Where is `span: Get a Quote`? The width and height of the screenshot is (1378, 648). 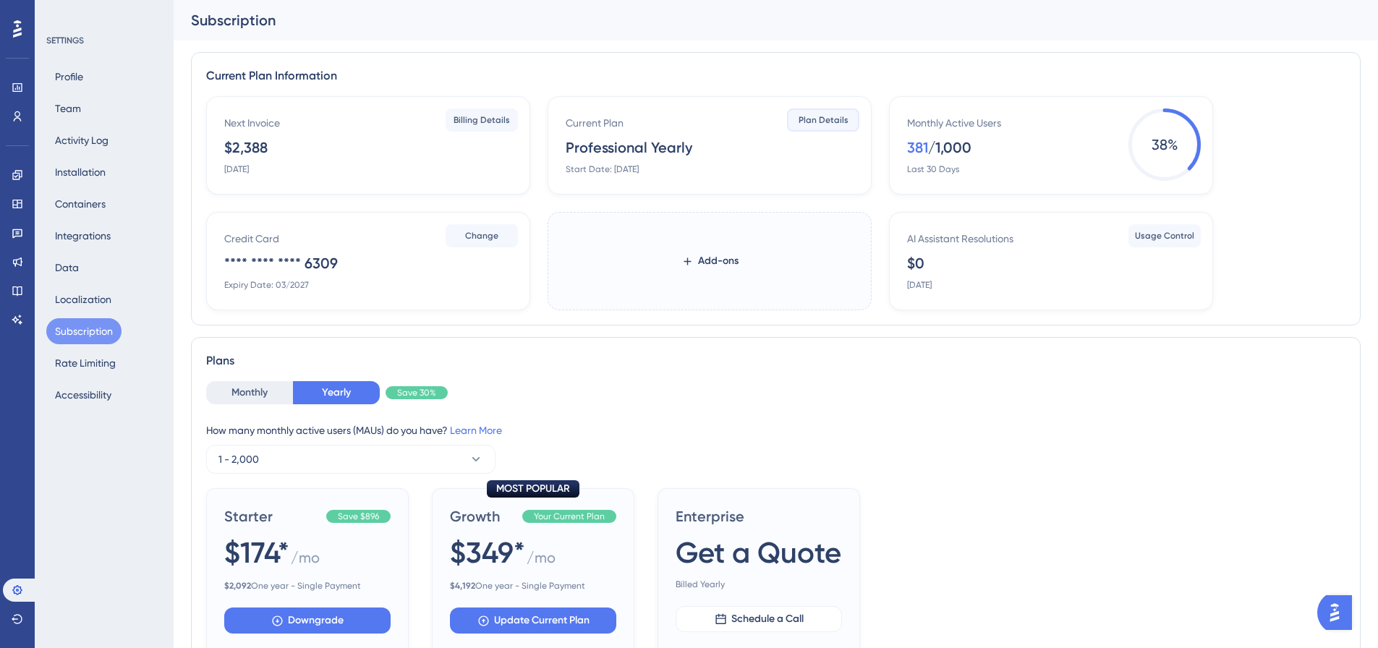 span: Get a Quote is located at coordinates (758, 553).